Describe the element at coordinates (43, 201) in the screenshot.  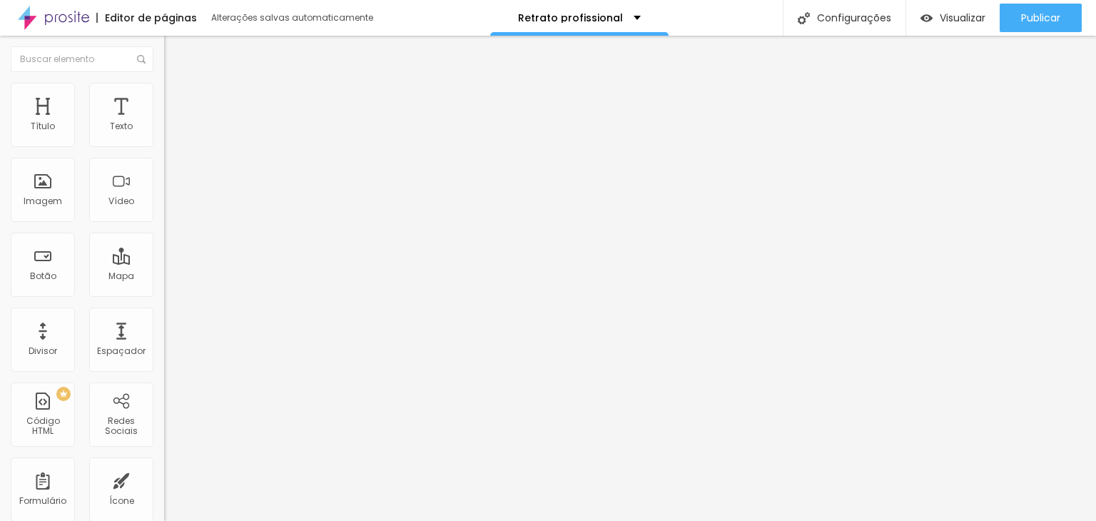
I see `div: Imagem` at that location.